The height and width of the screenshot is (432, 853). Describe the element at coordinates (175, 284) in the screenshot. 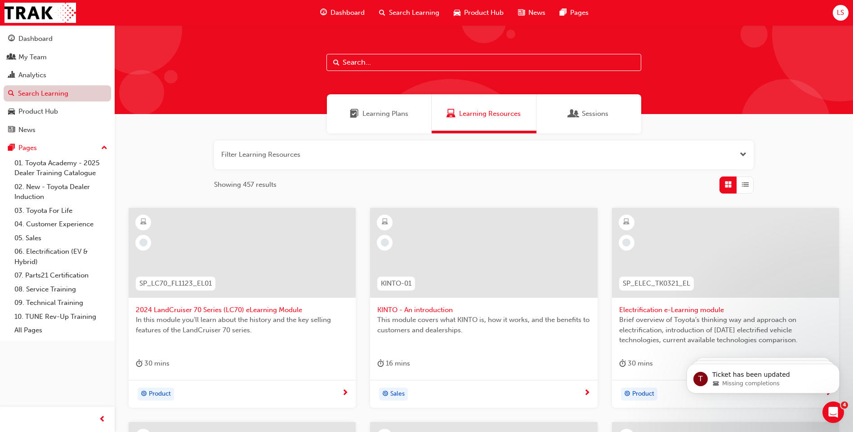

I see `span: SP_LC70_FL1123_EL01` at that location.